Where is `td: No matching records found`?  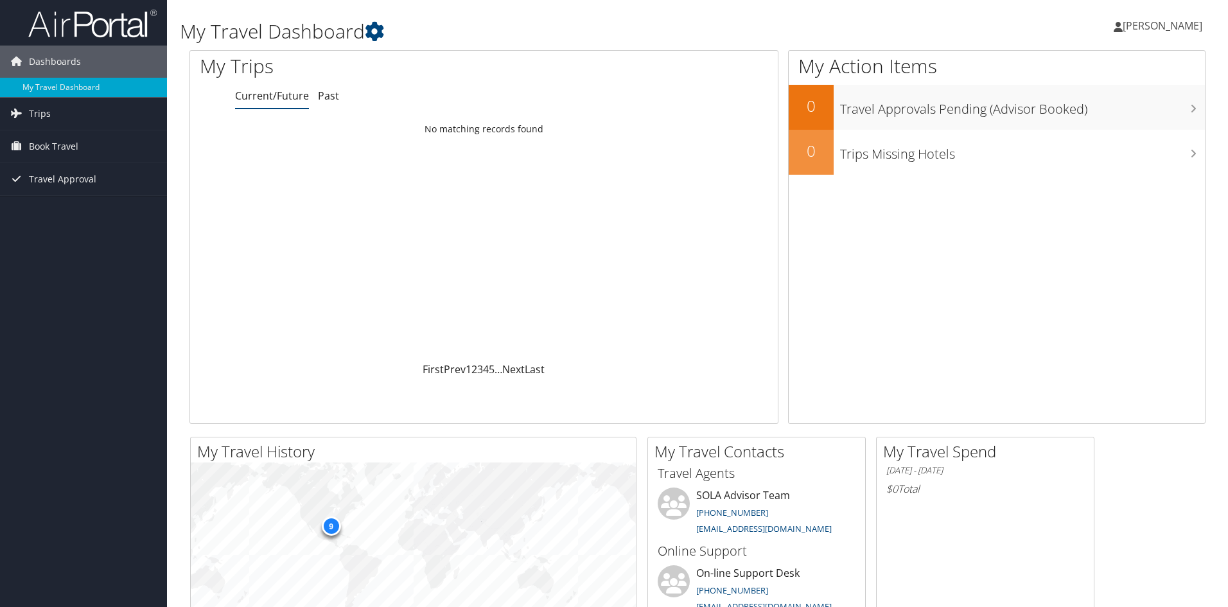
td: No matching records found is located at coordinates (484, 129).